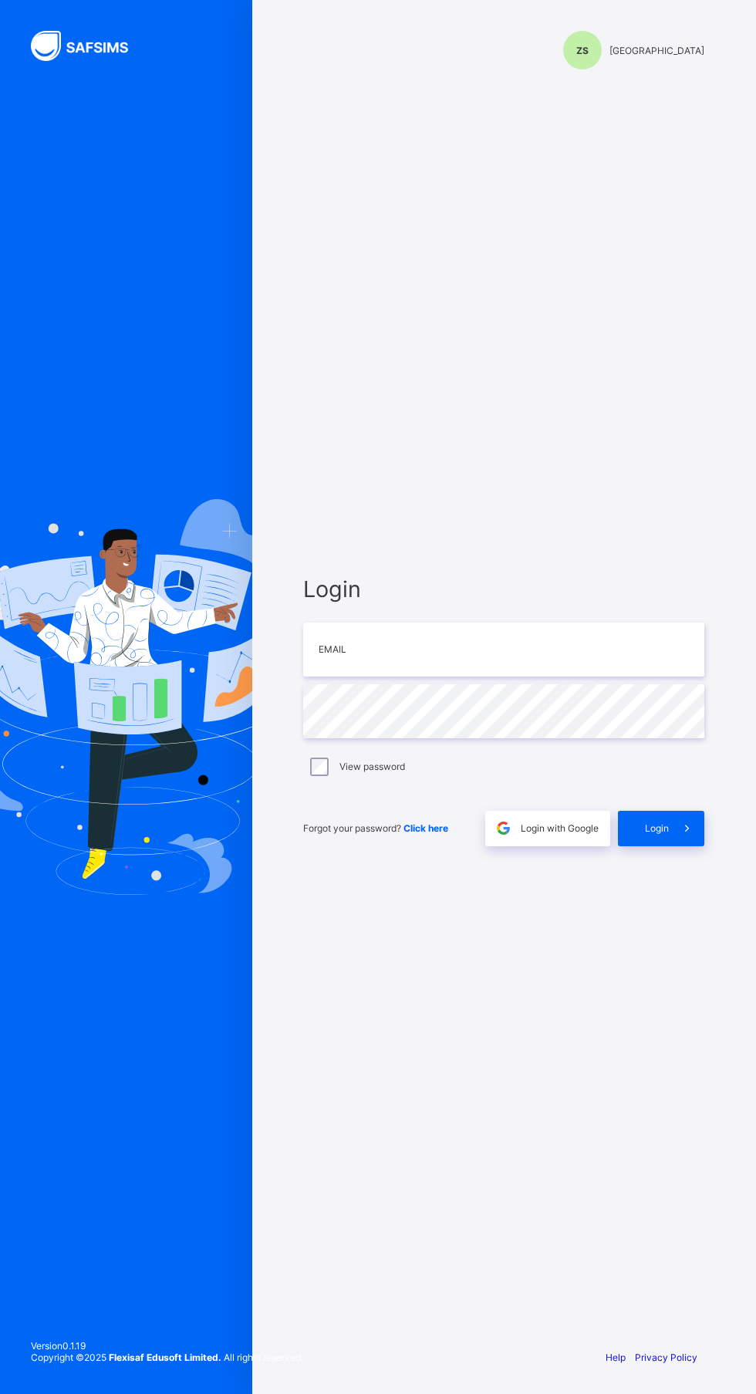 This screenshot has width=756, height=1394. I want to click on span: Forgot your password?, so click(376, 827).